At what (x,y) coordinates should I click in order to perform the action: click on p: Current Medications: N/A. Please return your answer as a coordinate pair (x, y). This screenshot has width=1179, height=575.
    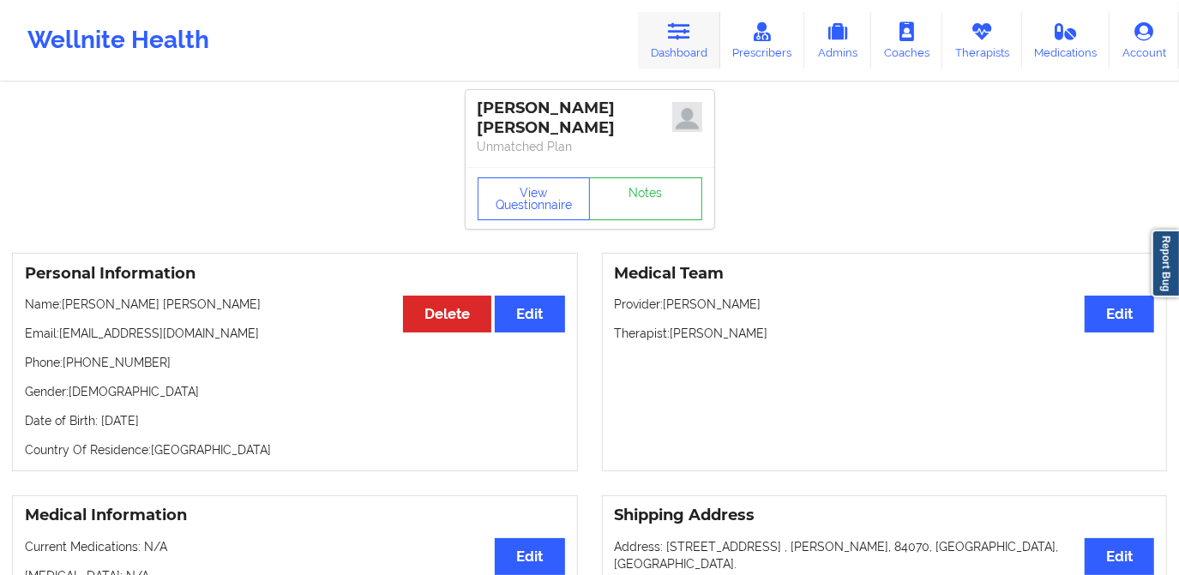
    Looking at the image, I should click on (295, 547).